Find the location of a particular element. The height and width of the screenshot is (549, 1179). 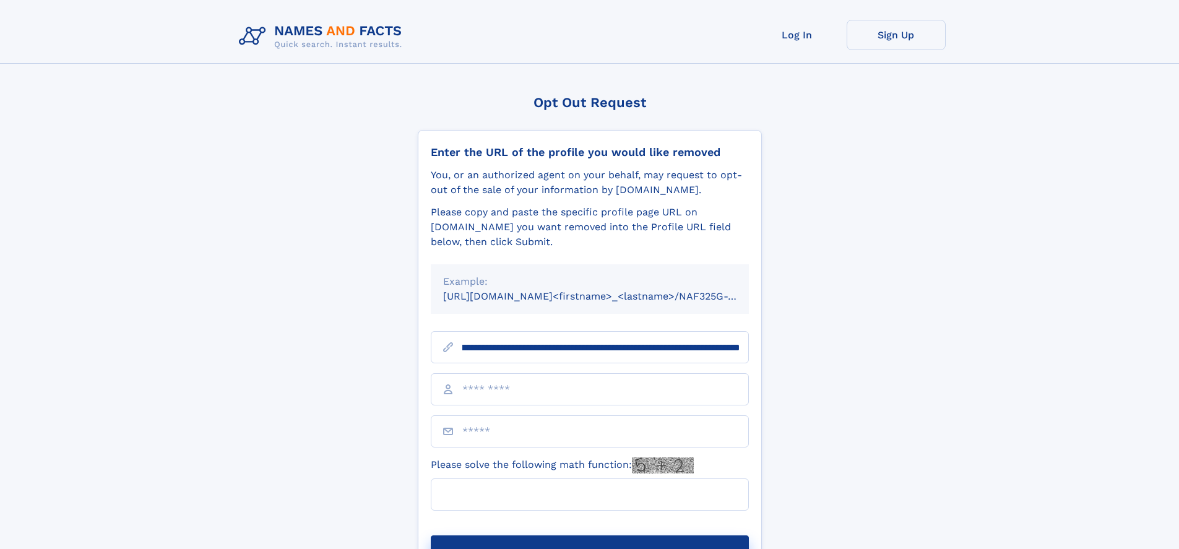

div: You, or an authorized agent on your behalf, may request to opt-out of the sale of your informatio... is located at coordinates (590, 183).